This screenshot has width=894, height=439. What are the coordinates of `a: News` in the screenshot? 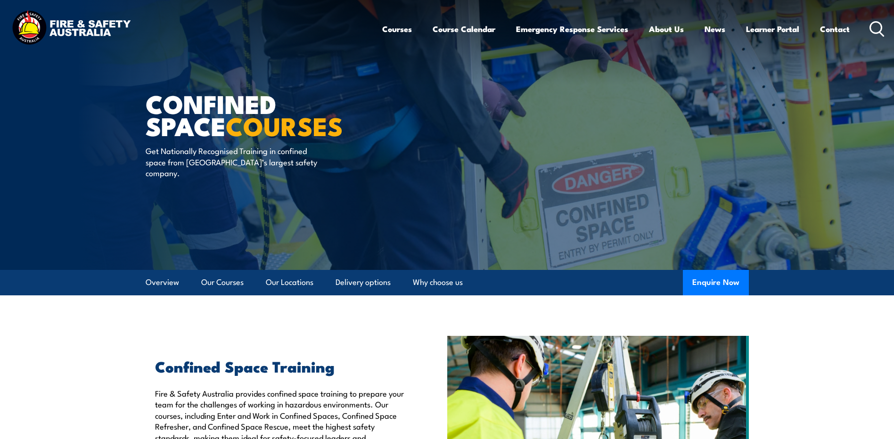 It's located at (715, 29).